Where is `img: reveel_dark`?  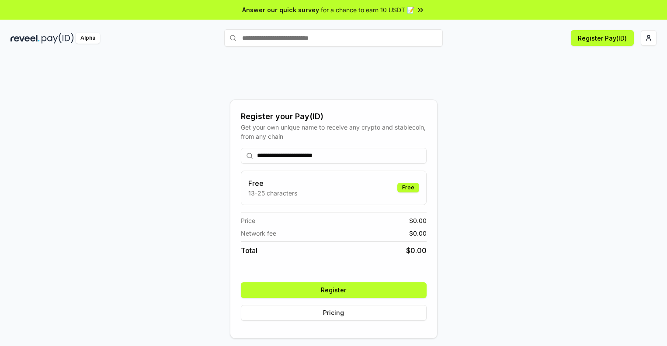
img: reveel_dark is located at coordinates (25, 38).